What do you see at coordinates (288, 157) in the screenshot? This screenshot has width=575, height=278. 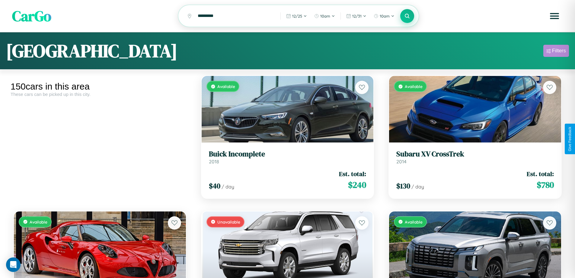 I see `a: Buick Incomplete2018` at bounding box center [288, 157].